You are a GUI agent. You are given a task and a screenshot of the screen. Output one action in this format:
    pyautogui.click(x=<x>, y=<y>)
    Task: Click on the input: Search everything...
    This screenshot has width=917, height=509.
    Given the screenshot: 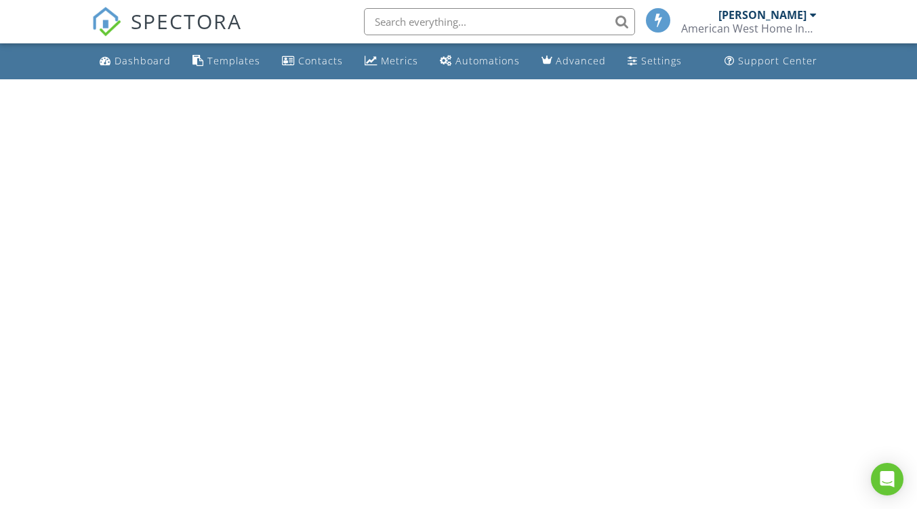 What is the action you would take?
    pyautogui.click(x=500, y=22)
    